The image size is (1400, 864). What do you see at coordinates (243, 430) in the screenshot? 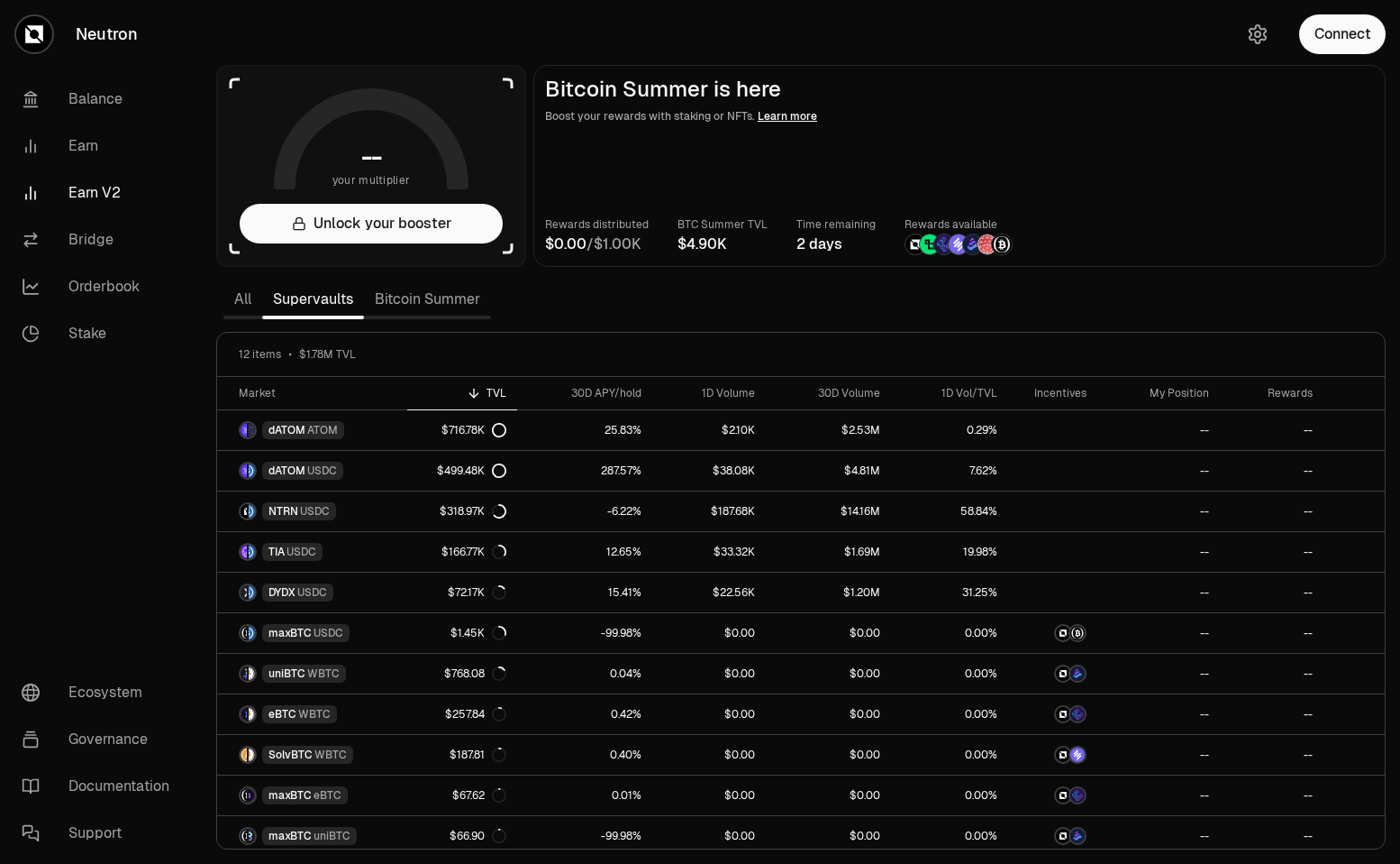
I see `img: dATOM Logo` at bounding box center [243, 430].